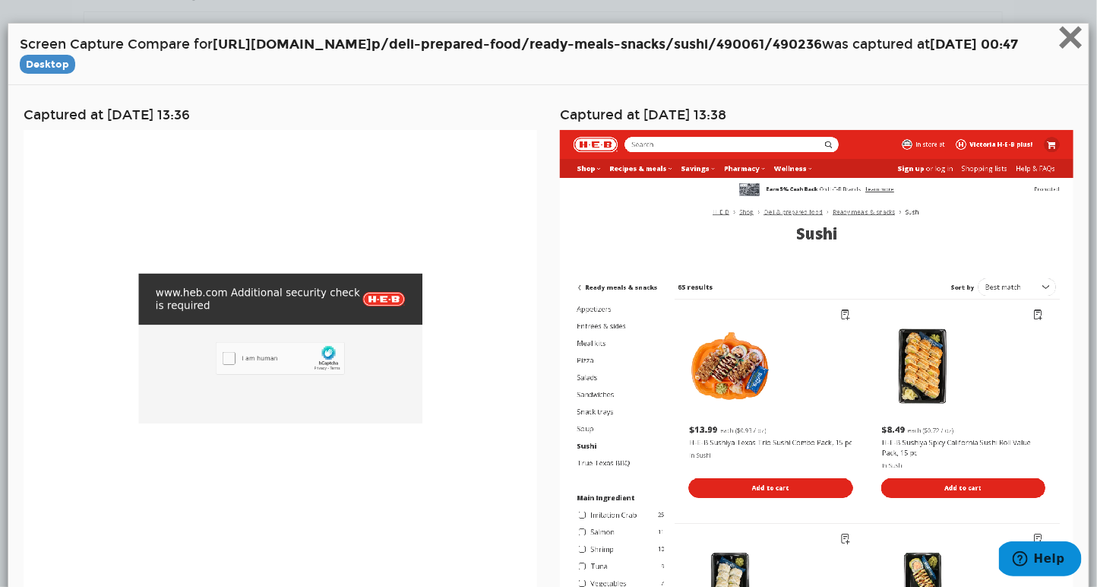  What do you see at coordinates (50, 17) in the screenshot?
I see `span: Help` at bounding box center [50, 17].